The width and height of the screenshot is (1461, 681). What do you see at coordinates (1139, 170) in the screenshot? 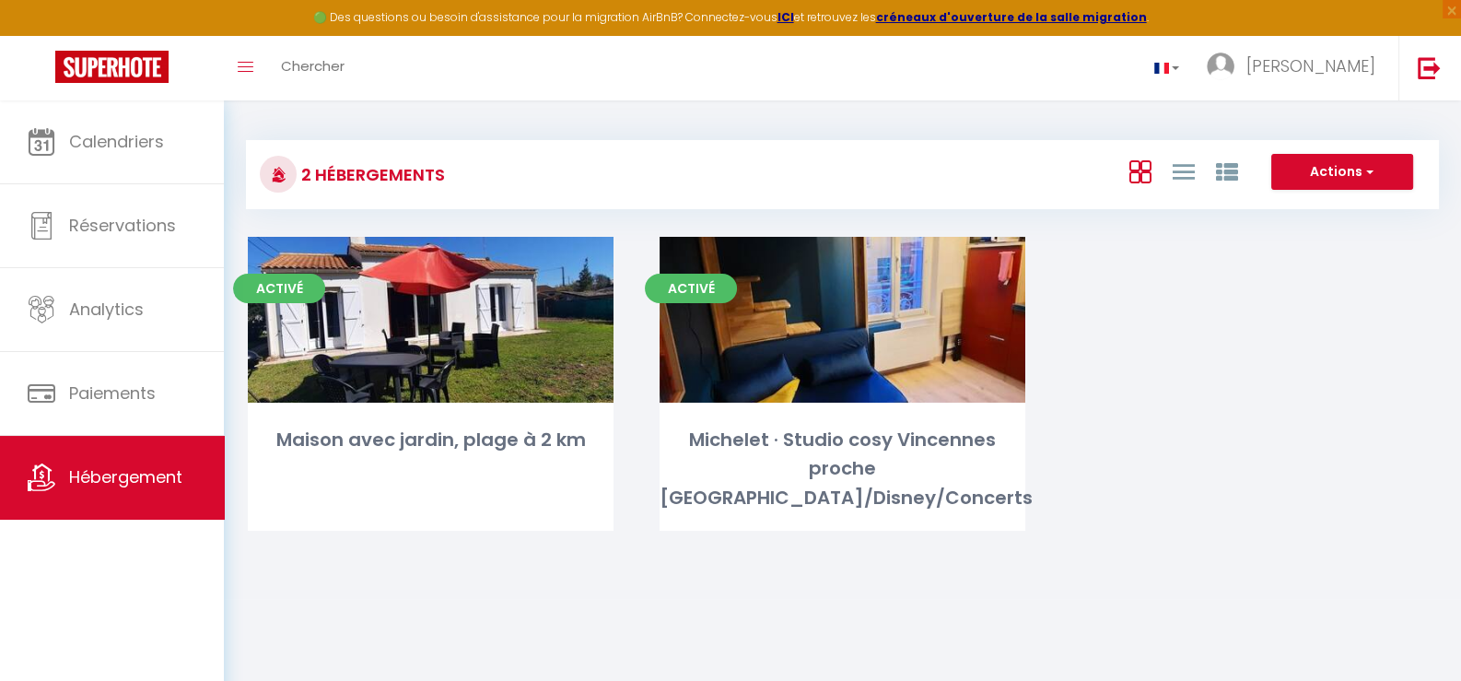
I see `a: Vue en Box` at bounding box center [1139, 170].